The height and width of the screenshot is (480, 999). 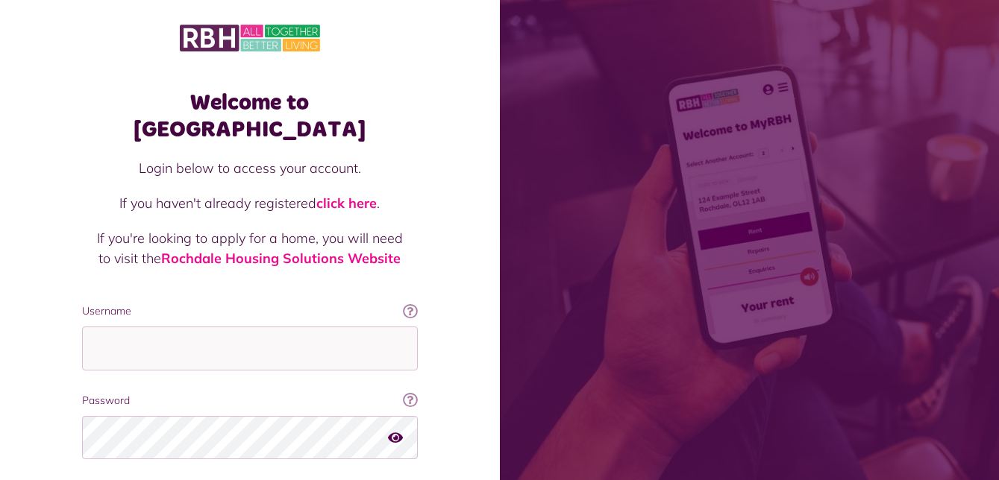 I want to click on label: Username, so click(x=250, y=311).